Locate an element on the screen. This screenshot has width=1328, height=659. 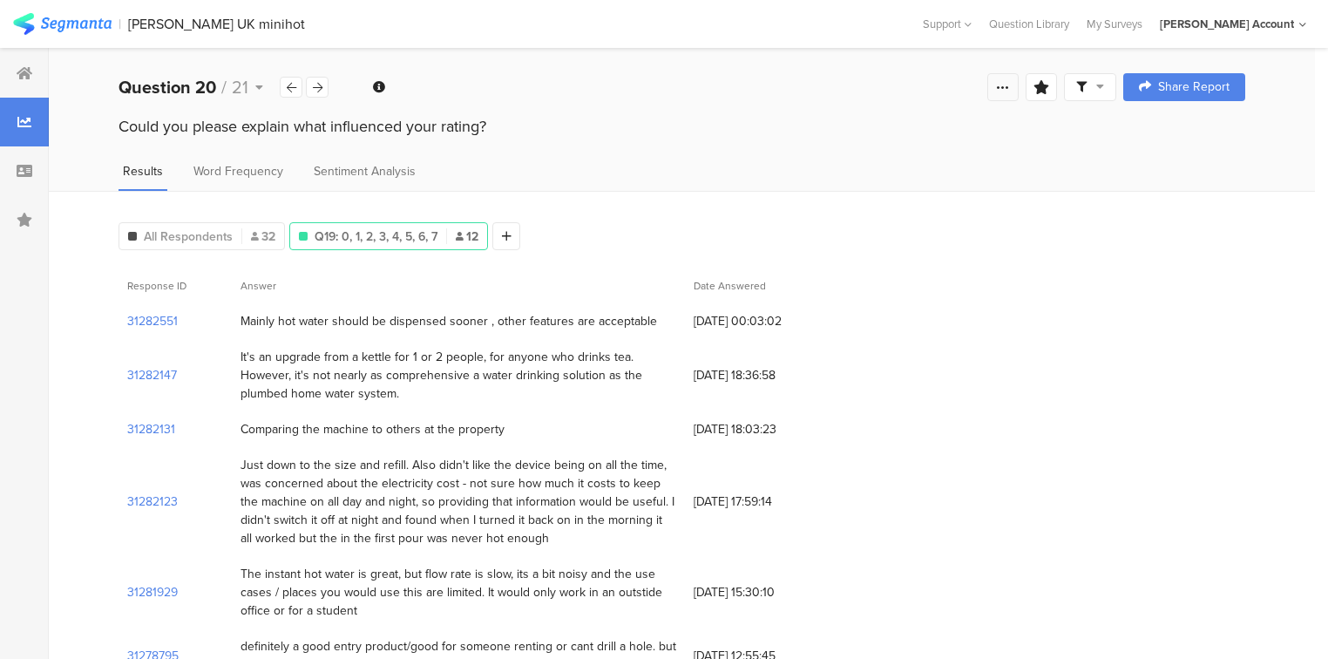
section: 31282551 is located at coordinates (153, 321).